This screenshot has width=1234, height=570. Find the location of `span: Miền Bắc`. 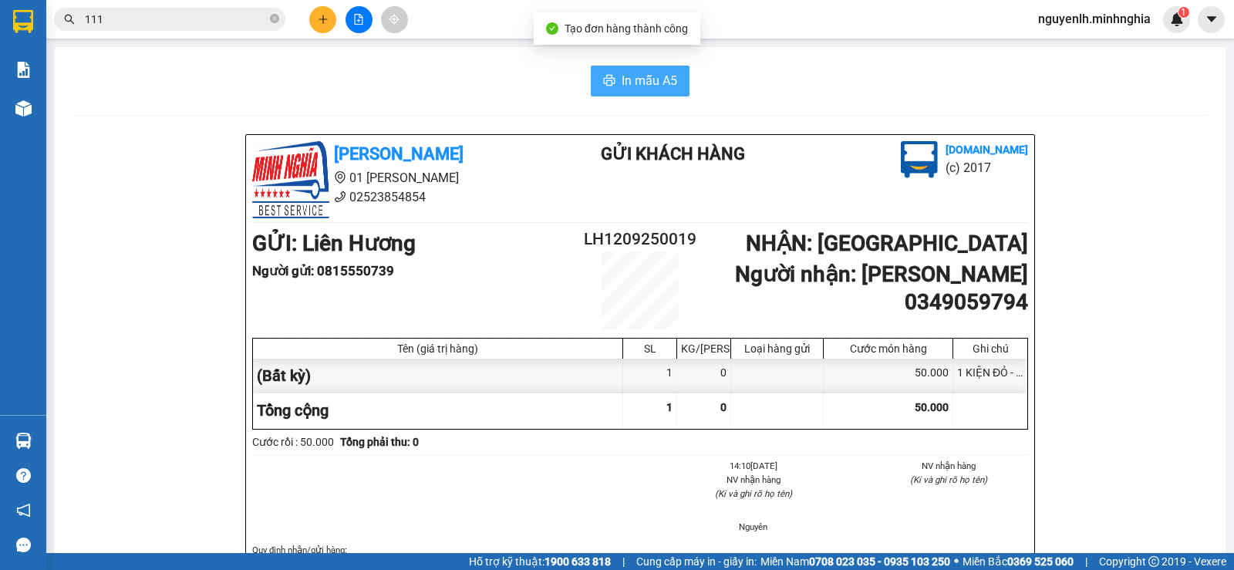

span: Miền Bắc is located at coordinates (1018, 561).